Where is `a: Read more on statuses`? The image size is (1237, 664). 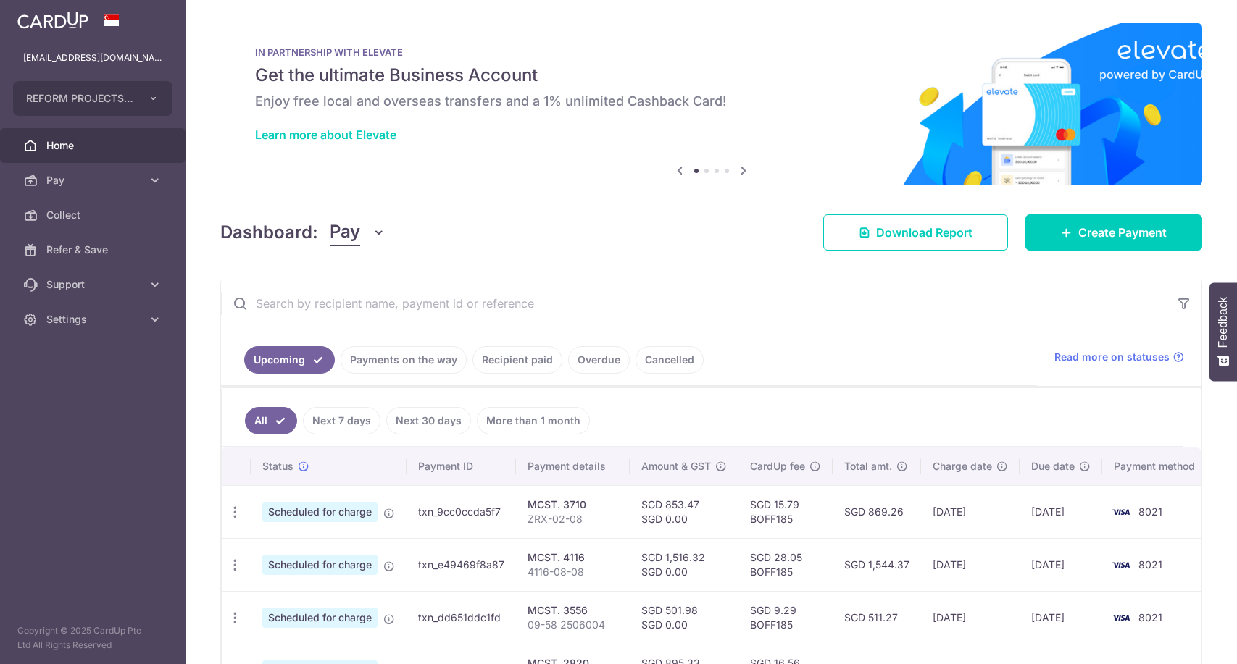 a: Read more on statuses is located at coordinates (1118, 357).